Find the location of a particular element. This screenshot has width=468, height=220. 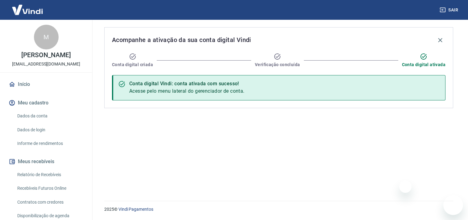

a: Informe de rendimentos is located at coordinates (50, 143).